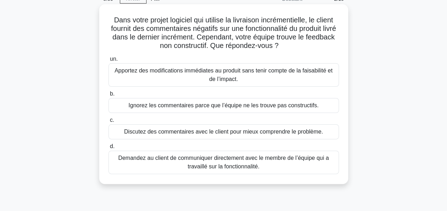 Image resolution: width=447 pixels, height=211 pixels. Describe the element at coordinates (112, 94) in the screenshot. I see `span: b.` at that location.